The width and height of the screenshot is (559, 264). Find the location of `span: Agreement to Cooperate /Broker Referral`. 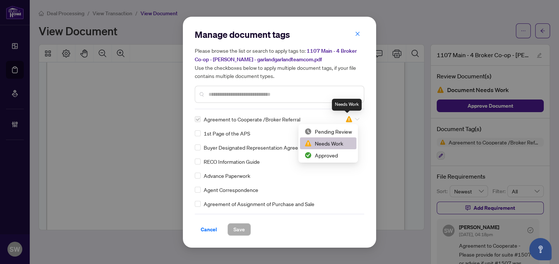

span: Agreement to Cooperate /Broker Referral is located at coordinates (252, 119).